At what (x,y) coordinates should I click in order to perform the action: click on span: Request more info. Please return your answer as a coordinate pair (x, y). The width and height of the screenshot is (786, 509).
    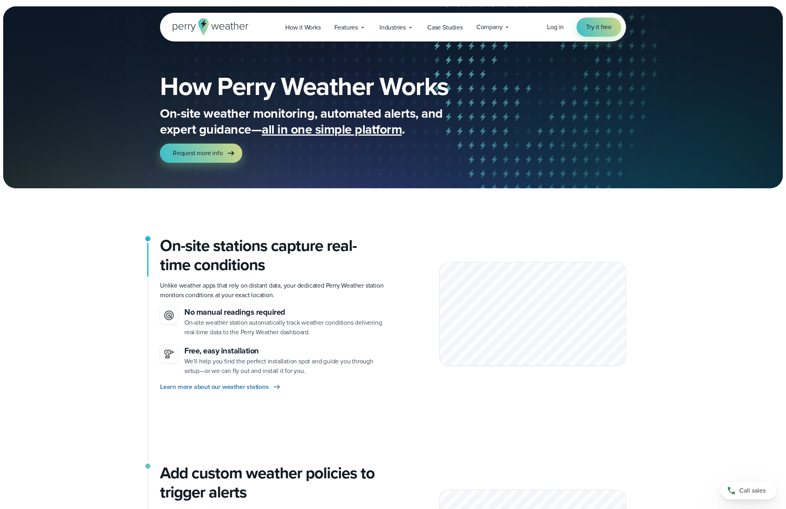
    Looking at the image, I should click on (198, 153).